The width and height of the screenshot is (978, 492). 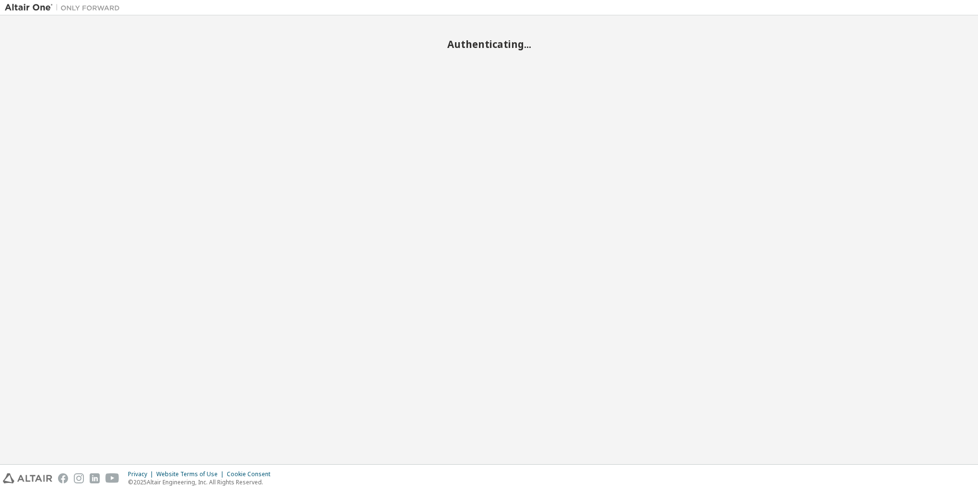 I want to click on h2: Authenticating..., so click(x=489, y=44).